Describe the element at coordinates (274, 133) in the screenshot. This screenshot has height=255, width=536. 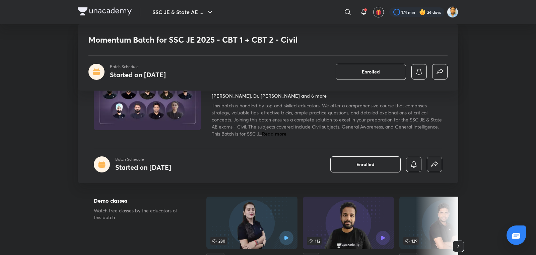
I see `span: Read more` at that location.